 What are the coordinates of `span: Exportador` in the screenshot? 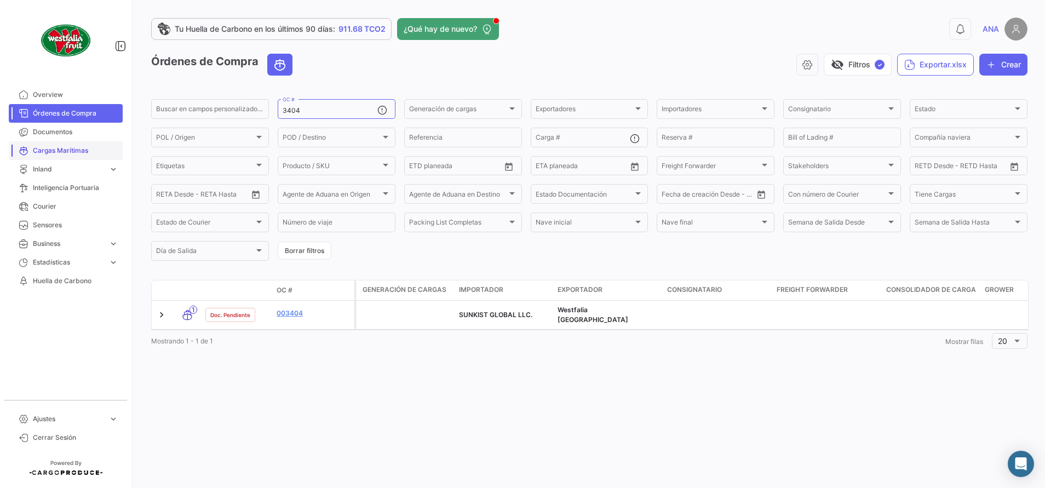 It's located at (580, 290).